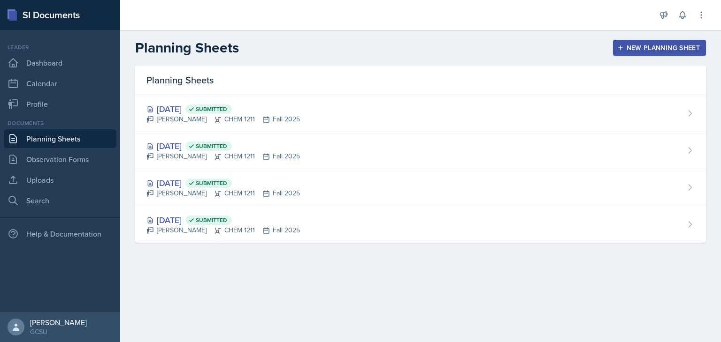  What do you see at coordinates (60, 83) in the screenshot?
I see `a: Calendar` at bounding box center [60, 83].